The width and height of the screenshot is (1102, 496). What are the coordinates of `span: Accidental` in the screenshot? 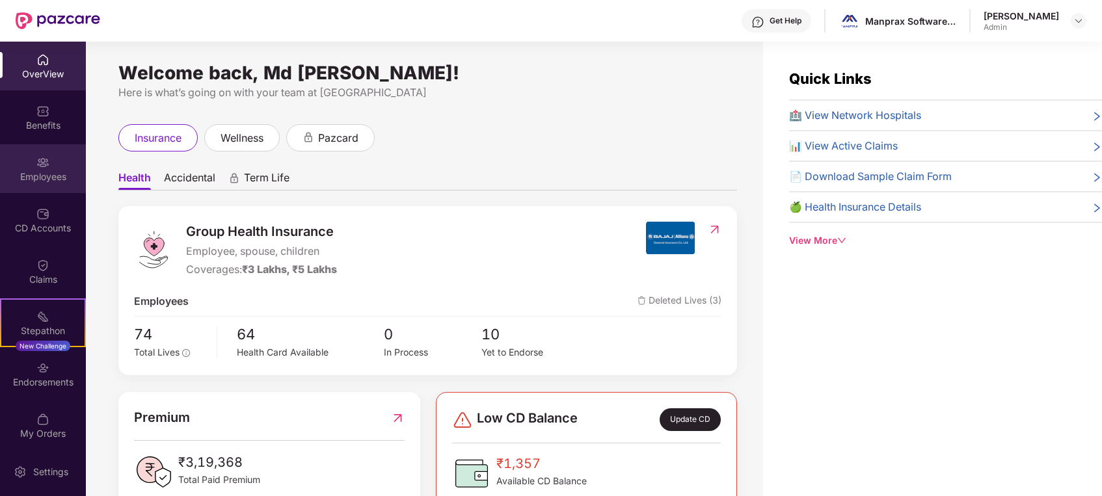 It's located at (189, 180).